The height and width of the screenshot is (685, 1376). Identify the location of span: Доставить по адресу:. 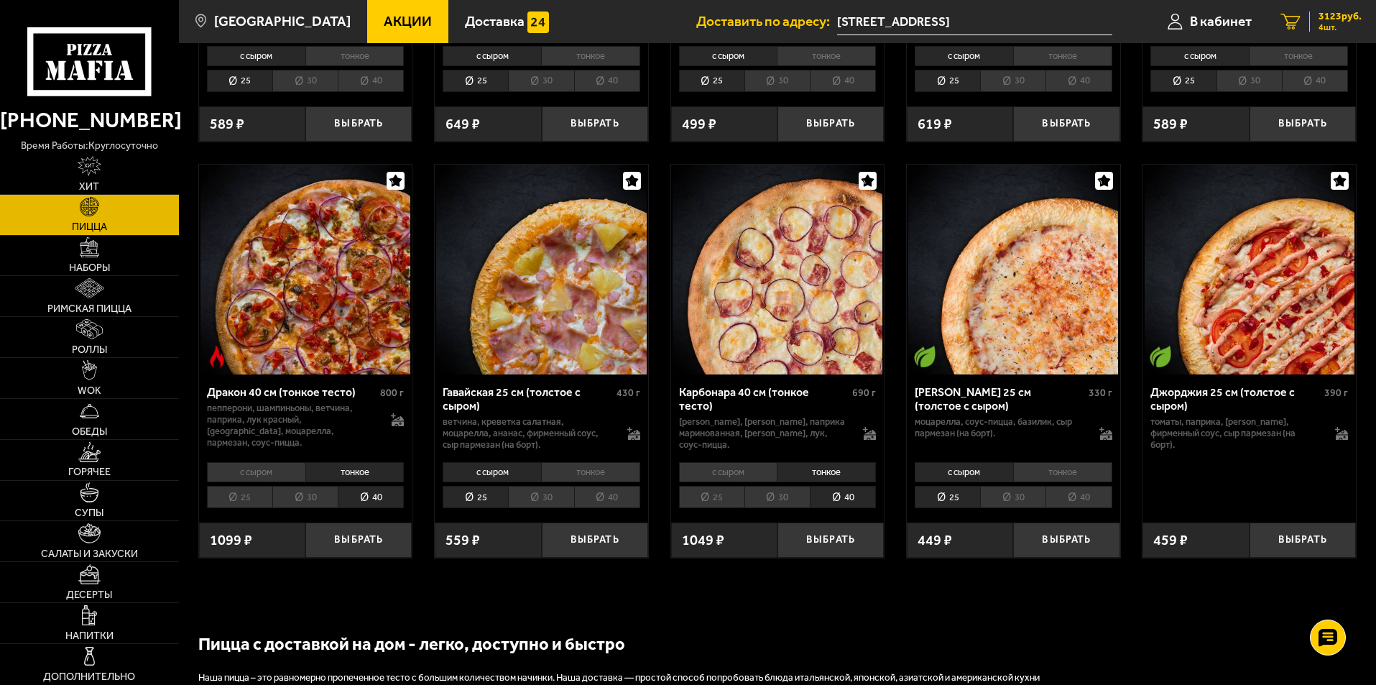
(767, 21).